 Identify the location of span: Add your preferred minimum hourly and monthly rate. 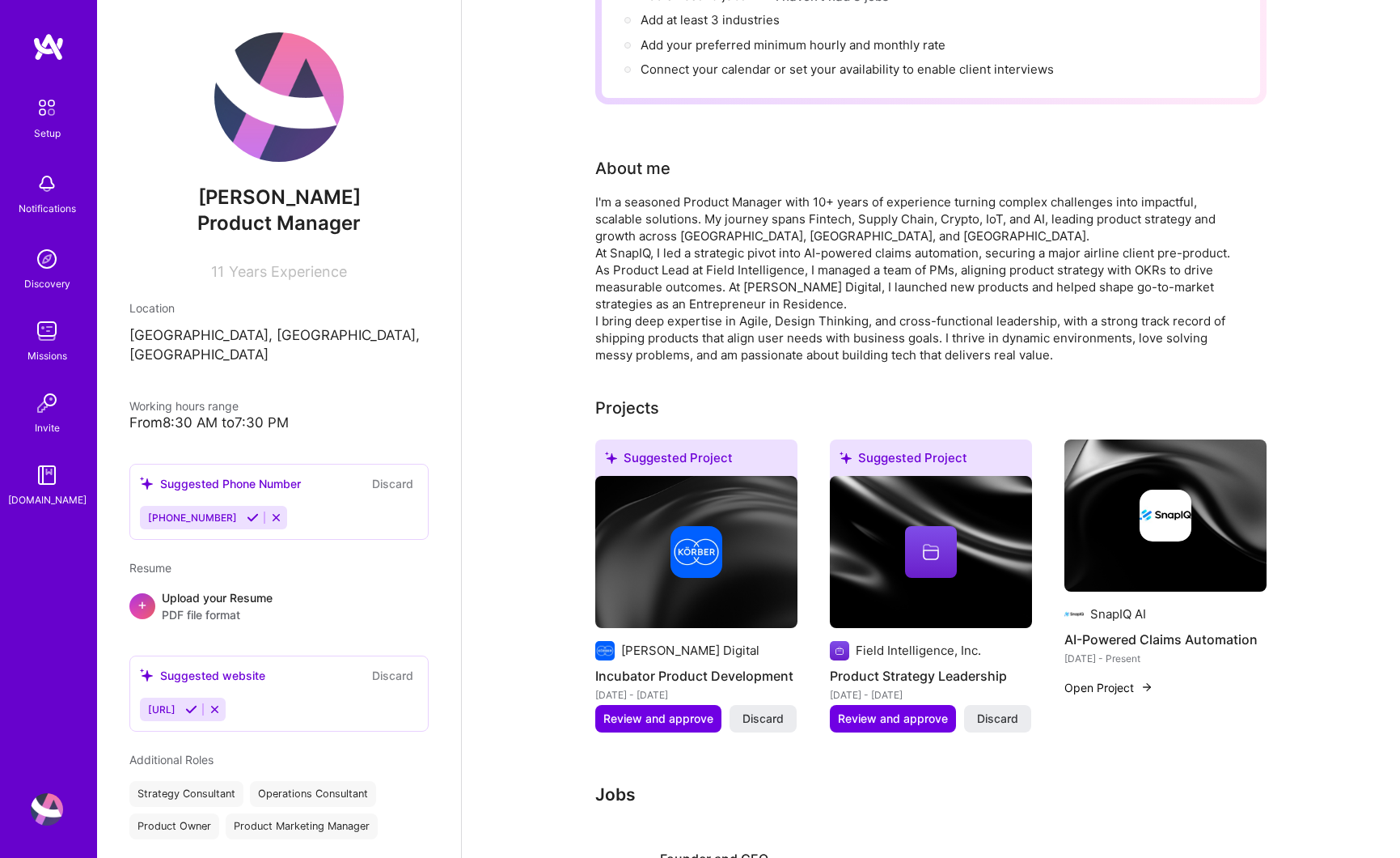
(792, 45).